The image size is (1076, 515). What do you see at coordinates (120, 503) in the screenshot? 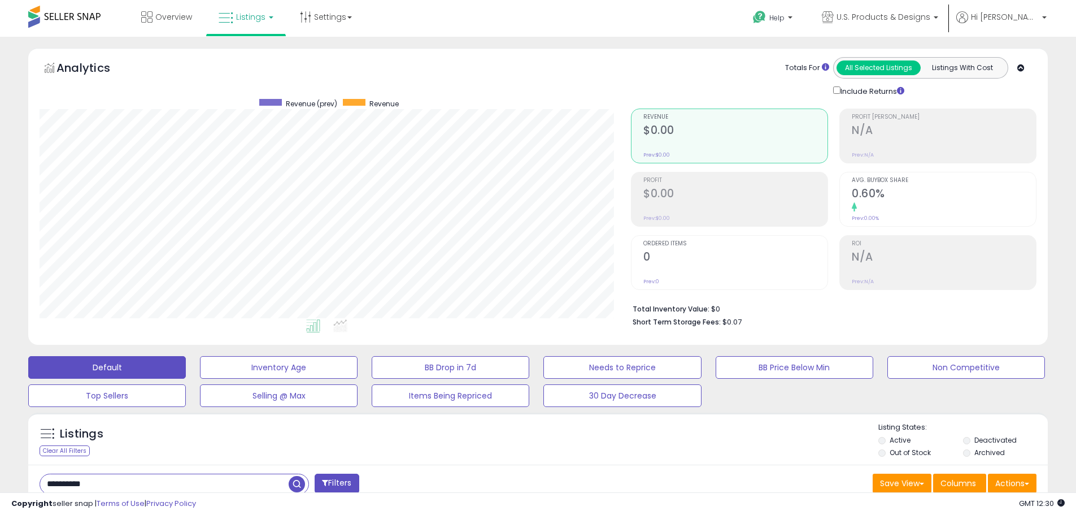
I see `a: Terms of Use` at bounding box center [120, 503].